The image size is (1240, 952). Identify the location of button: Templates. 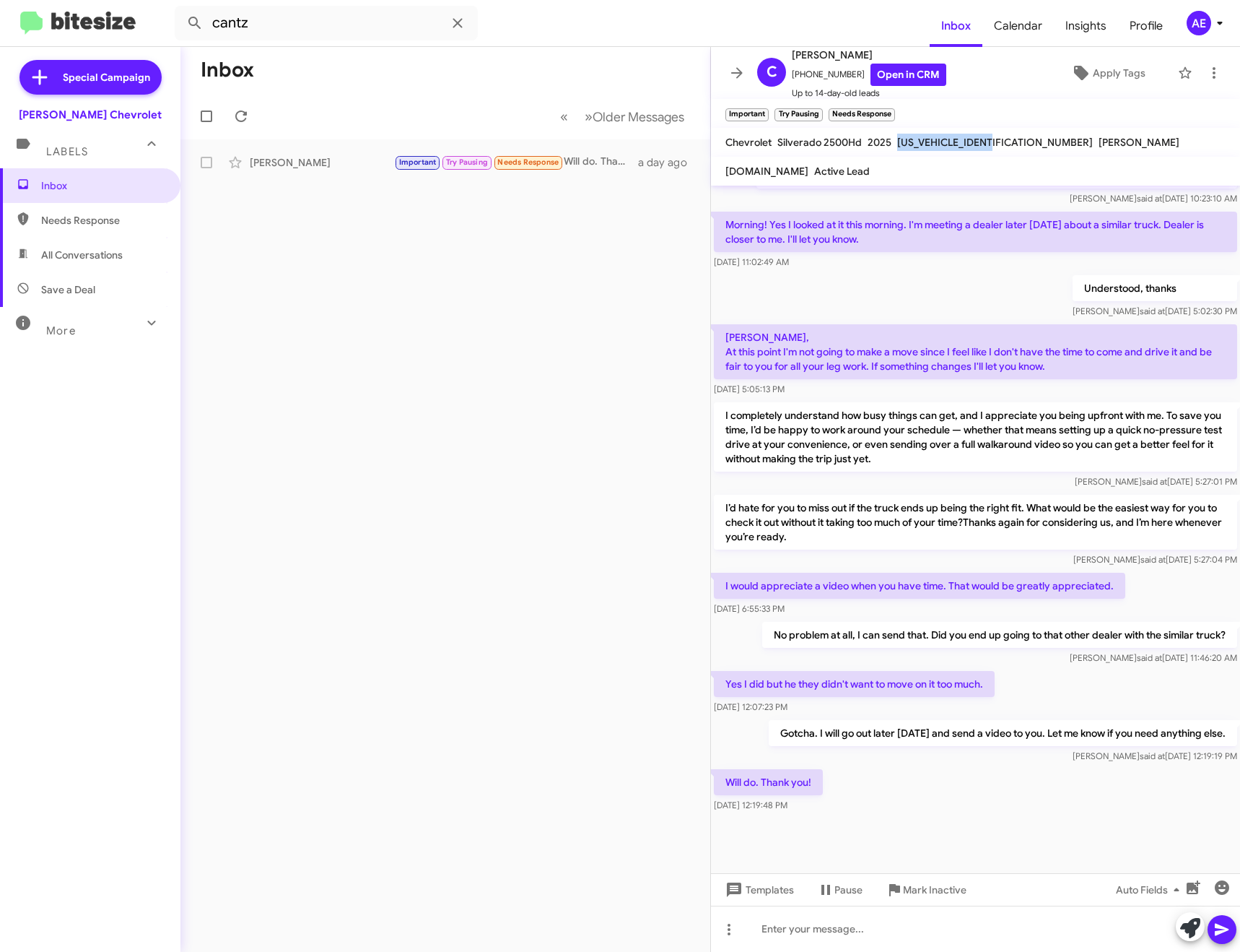
(758, 889).